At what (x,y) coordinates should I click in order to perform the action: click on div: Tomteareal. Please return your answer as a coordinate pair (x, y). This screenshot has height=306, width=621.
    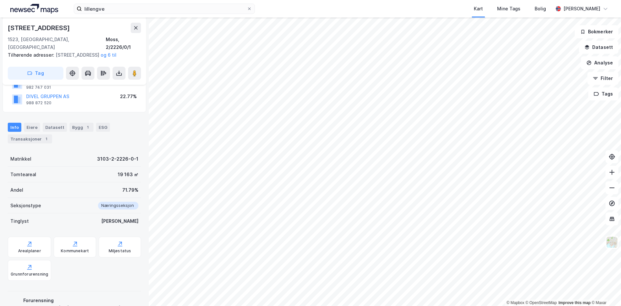
    Looking at the image, I should click on (23, 174).